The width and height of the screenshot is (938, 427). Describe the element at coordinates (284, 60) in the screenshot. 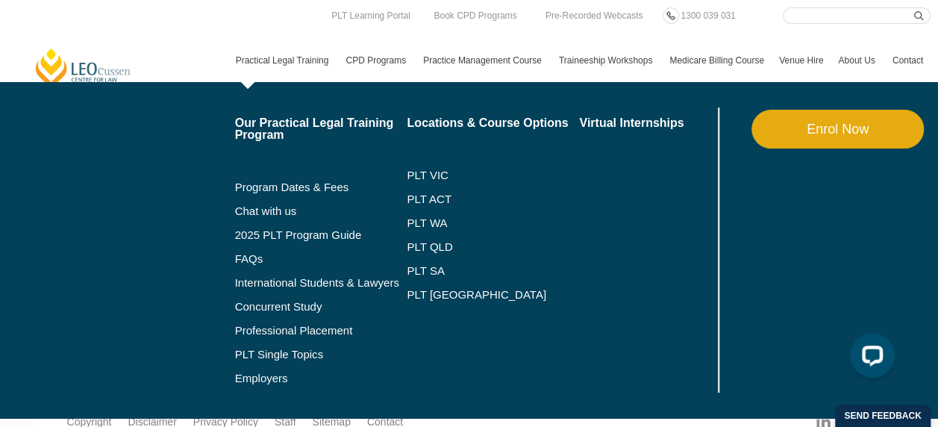

I see `a: Practical Legal Training` at that location.